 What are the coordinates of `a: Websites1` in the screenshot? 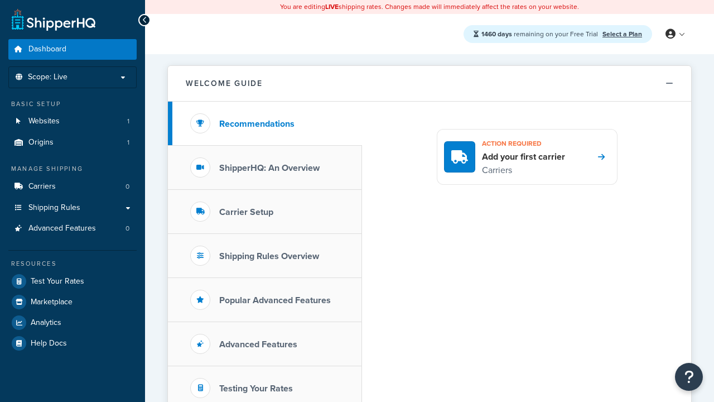 It's located at (73, 121).